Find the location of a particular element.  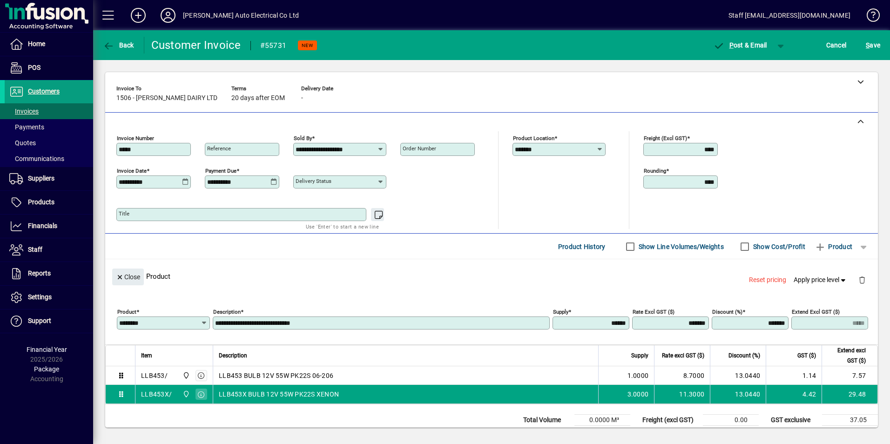

span: Reports is located at coordinates (39, 273).